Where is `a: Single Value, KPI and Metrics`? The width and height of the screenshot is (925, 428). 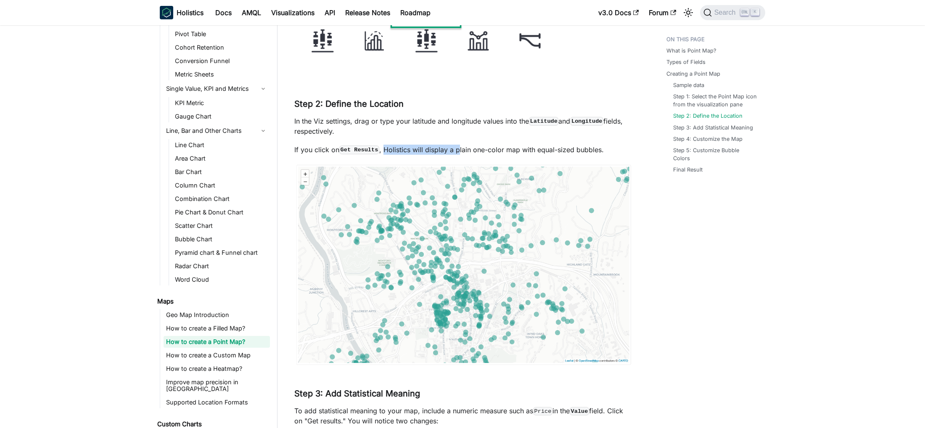
a: Single Value, KPI and Metrics is located at coordinates (217, 89).